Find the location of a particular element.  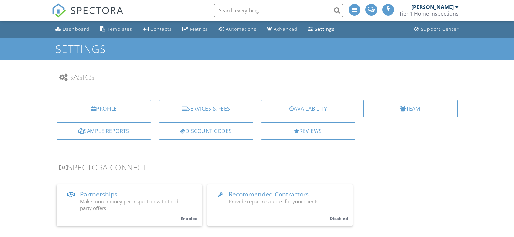

a: Automations (Basic) is located at coordinates (237, 29).